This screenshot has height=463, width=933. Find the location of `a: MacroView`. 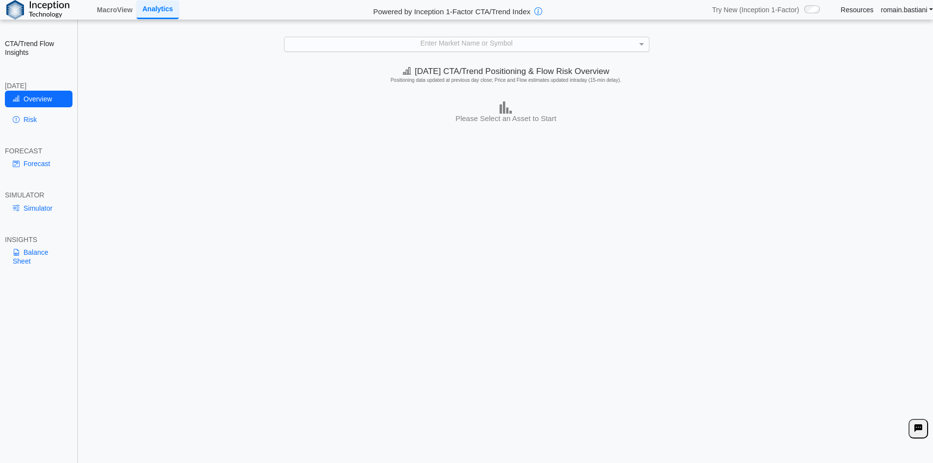

a: MacroView is located at coordinates (115, 10).